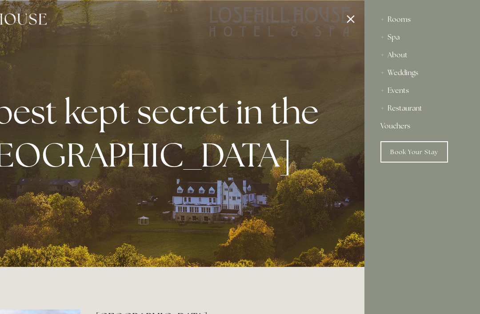 Image resolution: width=480 pixels, height=314 pixels. What do you see at coordinates (422, 37) in the screenshot?
I see `div: Spa` at bounding box center [422, 37].